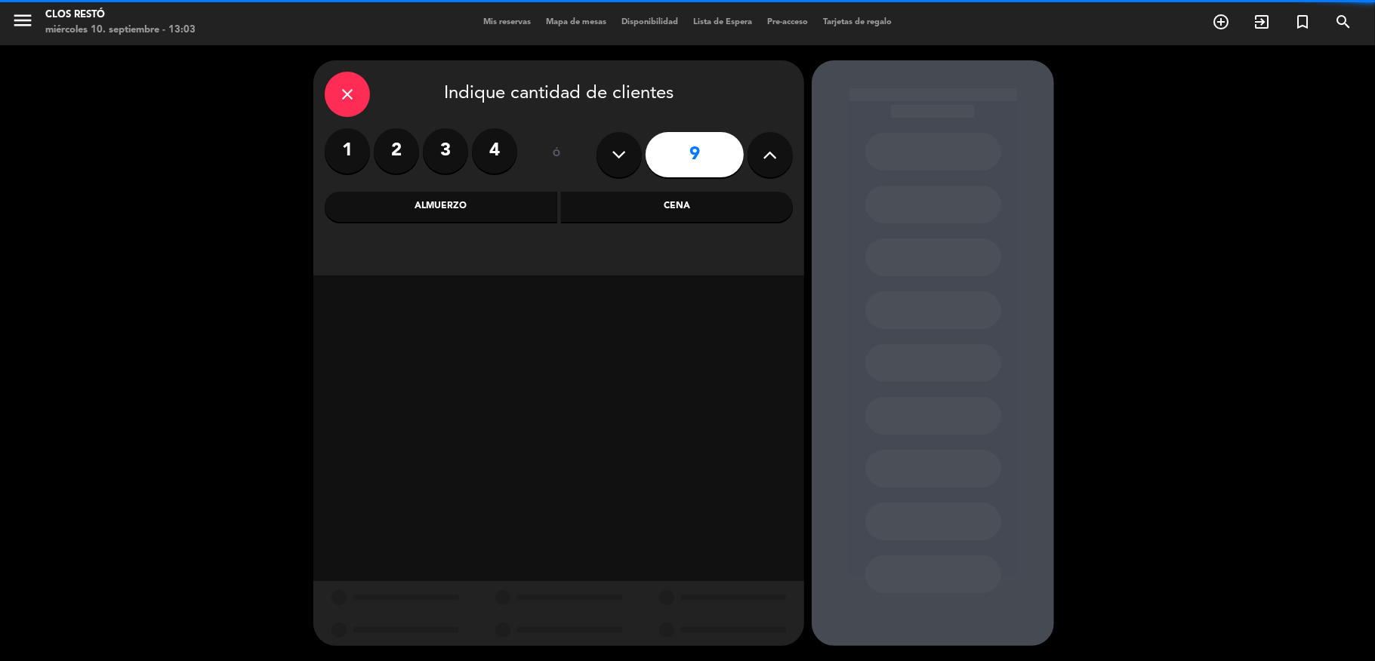 This screenshot has width=1375, height=661. Describe the element at coordinates (441, 207) in the screenshot. I see `div: Almuerzo` at that location.